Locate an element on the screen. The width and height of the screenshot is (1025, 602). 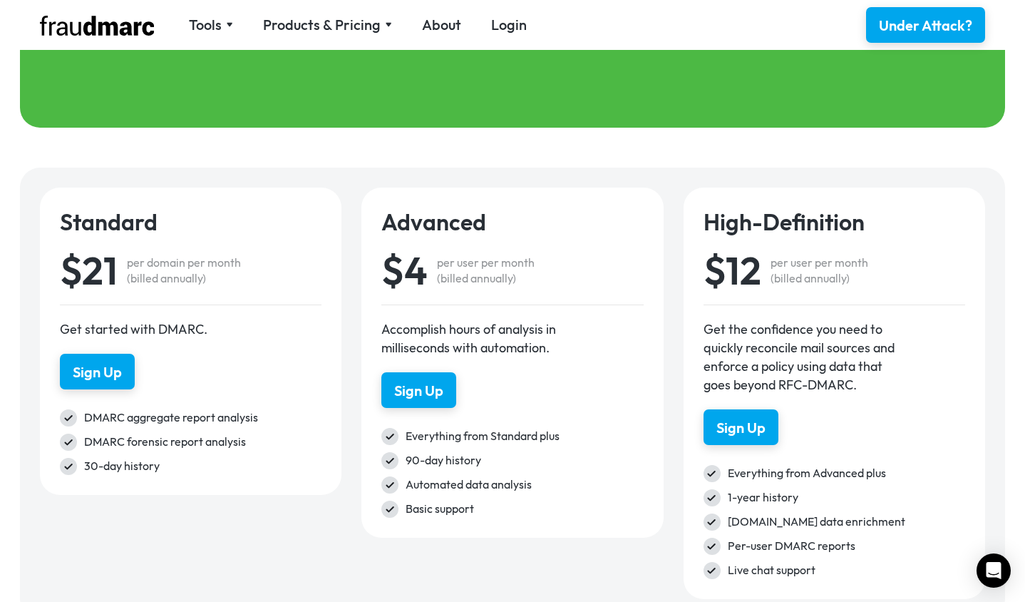
div: 1-year history is located at coordinates (846, 498).